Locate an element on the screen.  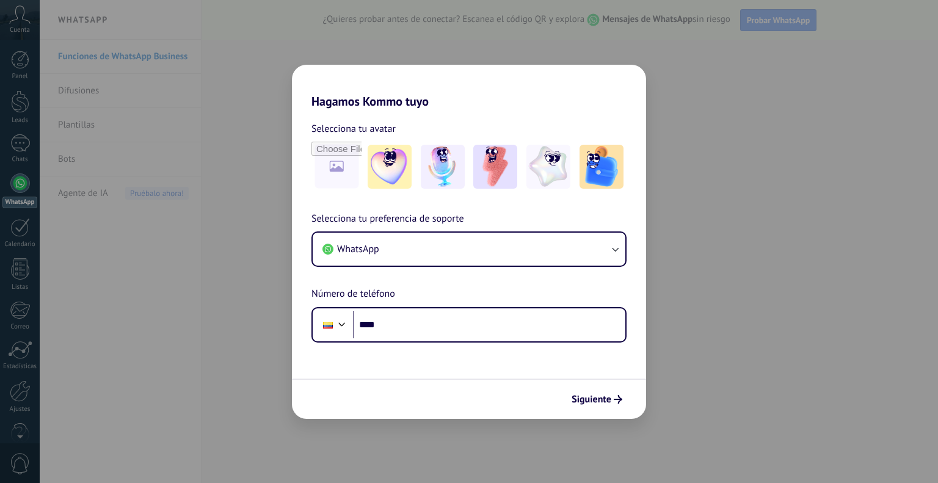
span: Número de teléfono is located at coordinates (353, 294).